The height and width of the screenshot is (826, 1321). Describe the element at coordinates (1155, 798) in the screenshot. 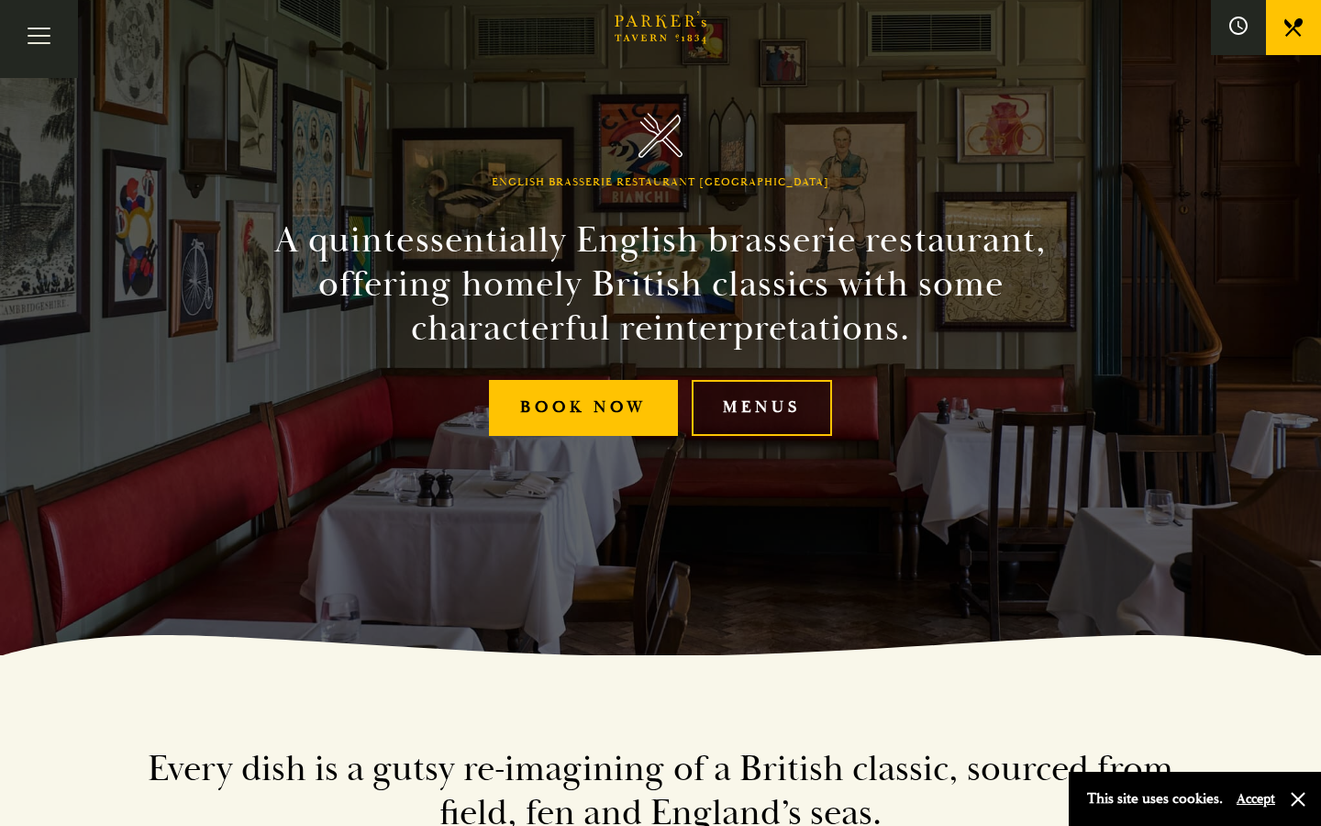

I see `p: This site uses cookies.` at that location.